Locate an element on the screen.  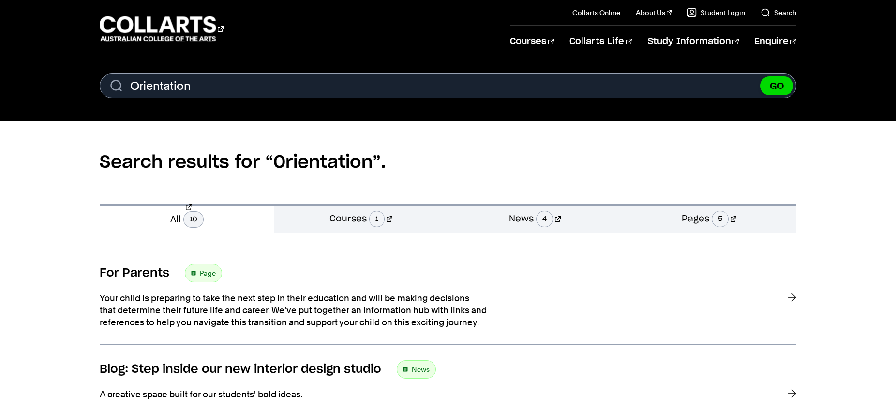
p: Your child is preparing to take the next step in their education and will be making decisions tha... is located at coordinates (293, 311).